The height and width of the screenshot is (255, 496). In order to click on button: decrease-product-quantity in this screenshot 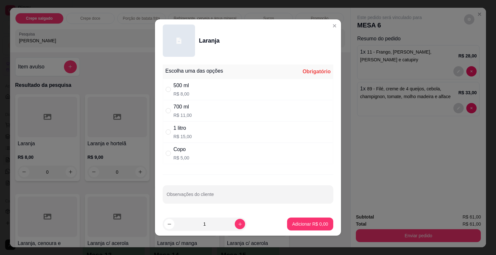, I will do `click(169, 224)`.